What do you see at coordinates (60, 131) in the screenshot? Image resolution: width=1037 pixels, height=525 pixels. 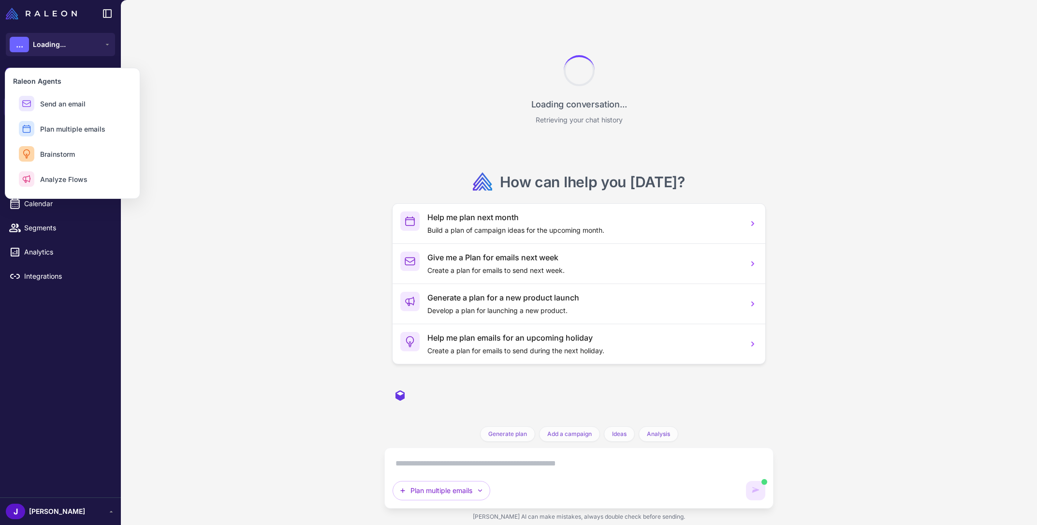 I see `a: Knowledge` at bounding box center [60, 131].